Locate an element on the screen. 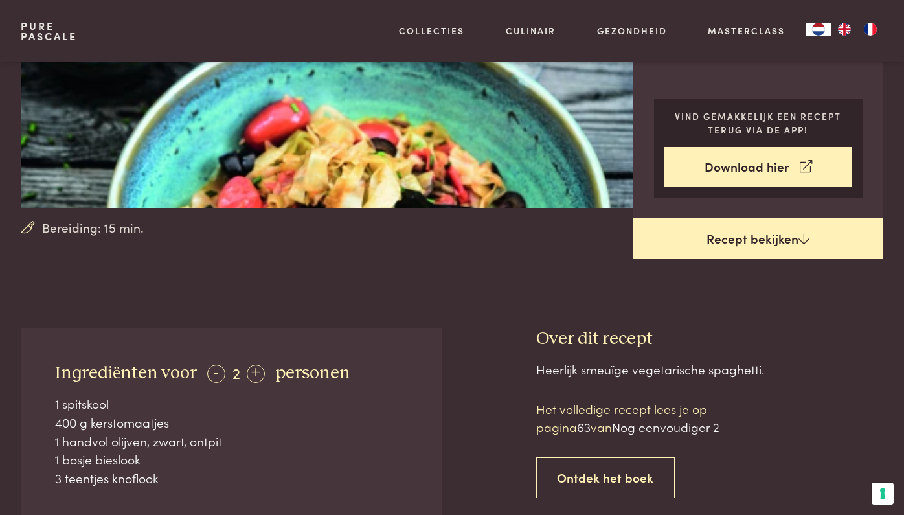  div: Heerlijk smeuïge vegetarische spaghetti. is located at coordinates (709, 369).